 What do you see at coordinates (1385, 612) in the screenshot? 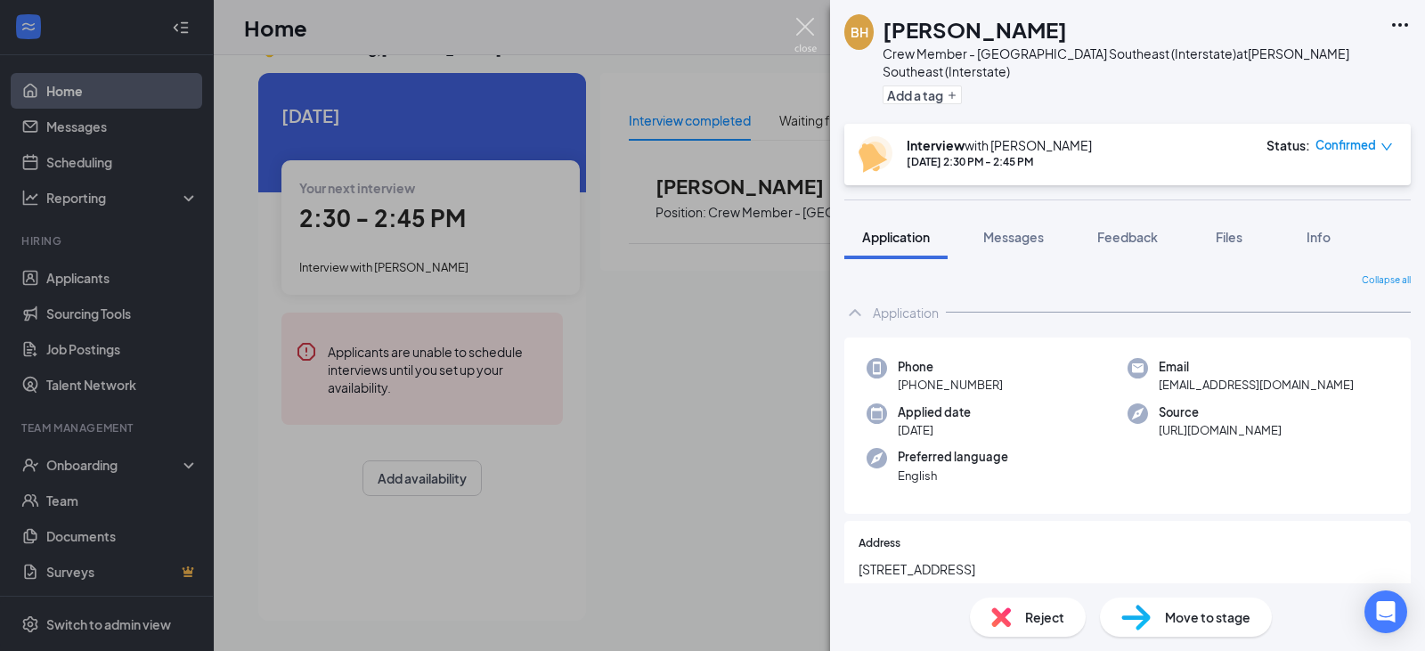
I see `div: Open Intercom Messenger` at bounding box center [1385, 612].